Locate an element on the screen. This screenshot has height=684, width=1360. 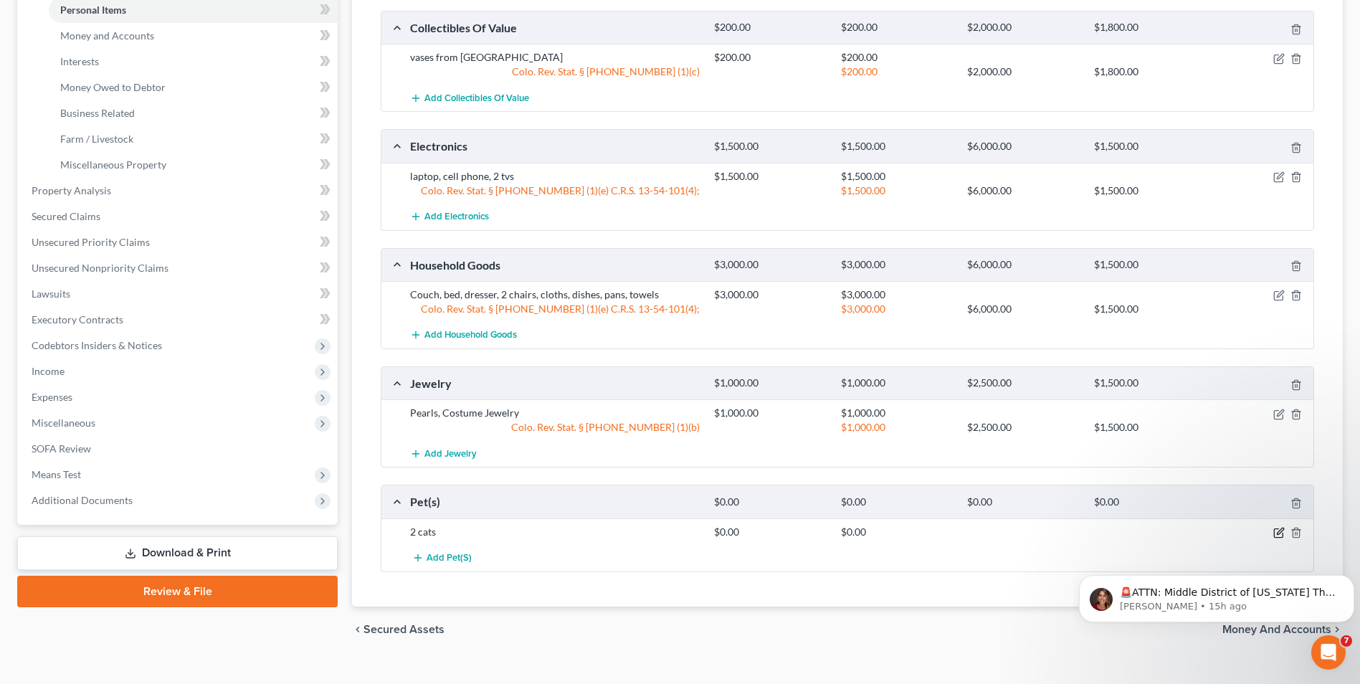
button: Add Collectibles Of Value is located at coordinates (470, 98).